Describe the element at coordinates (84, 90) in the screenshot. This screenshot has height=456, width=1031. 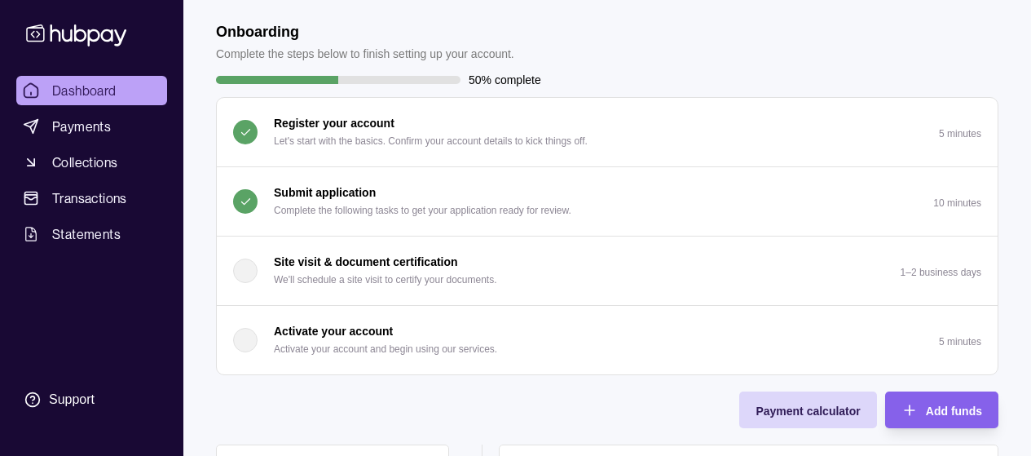
I see `span: Dashboard` at that location.